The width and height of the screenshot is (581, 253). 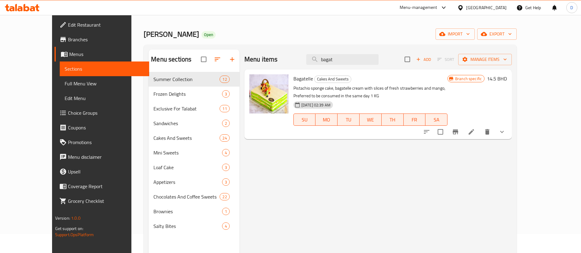 What do you see at coordinates (106, 25) in the screenshot?
I see `span: Edit Restaurant` at bounding box center [106, 25].